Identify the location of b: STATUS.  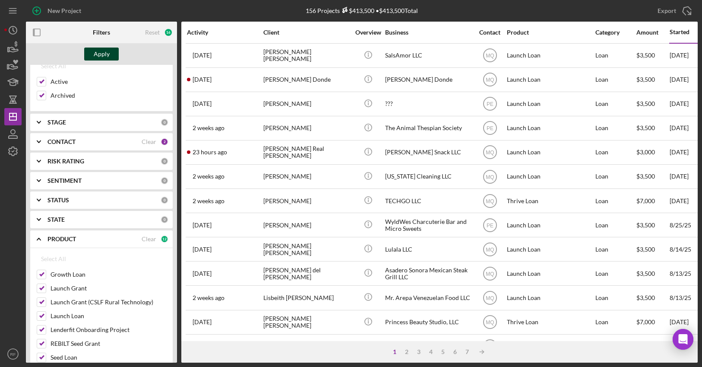
(58, 200).